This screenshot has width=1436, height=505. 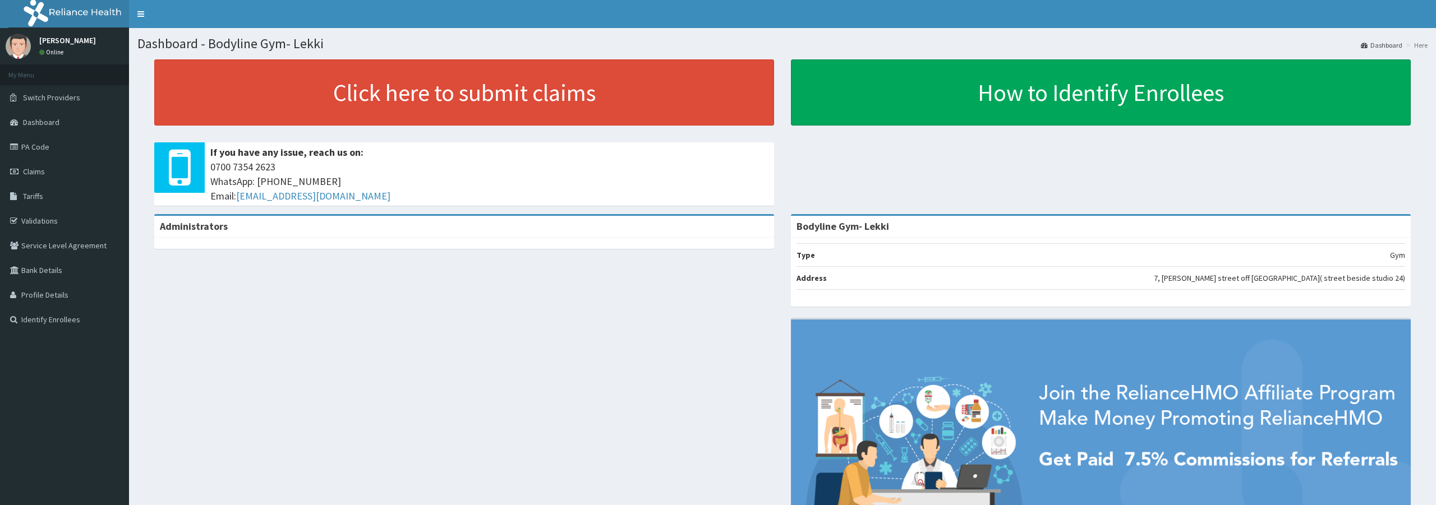 What do you see at coordinates (1382, 45) in the screenshot?
I see `a: Dashboard` at bounding box center [1382, 45].